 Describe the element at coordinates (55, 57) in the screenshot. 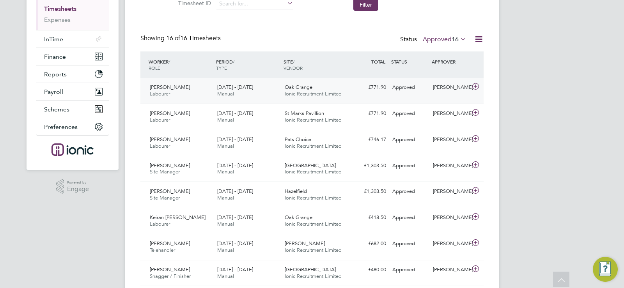

I see `span: Finance` at that location.